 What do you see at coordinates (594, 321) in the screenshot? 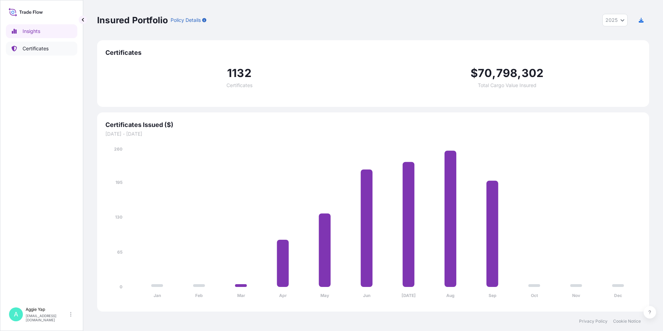
I see `p: Privacy Policy` at bounding box center [594, 321].